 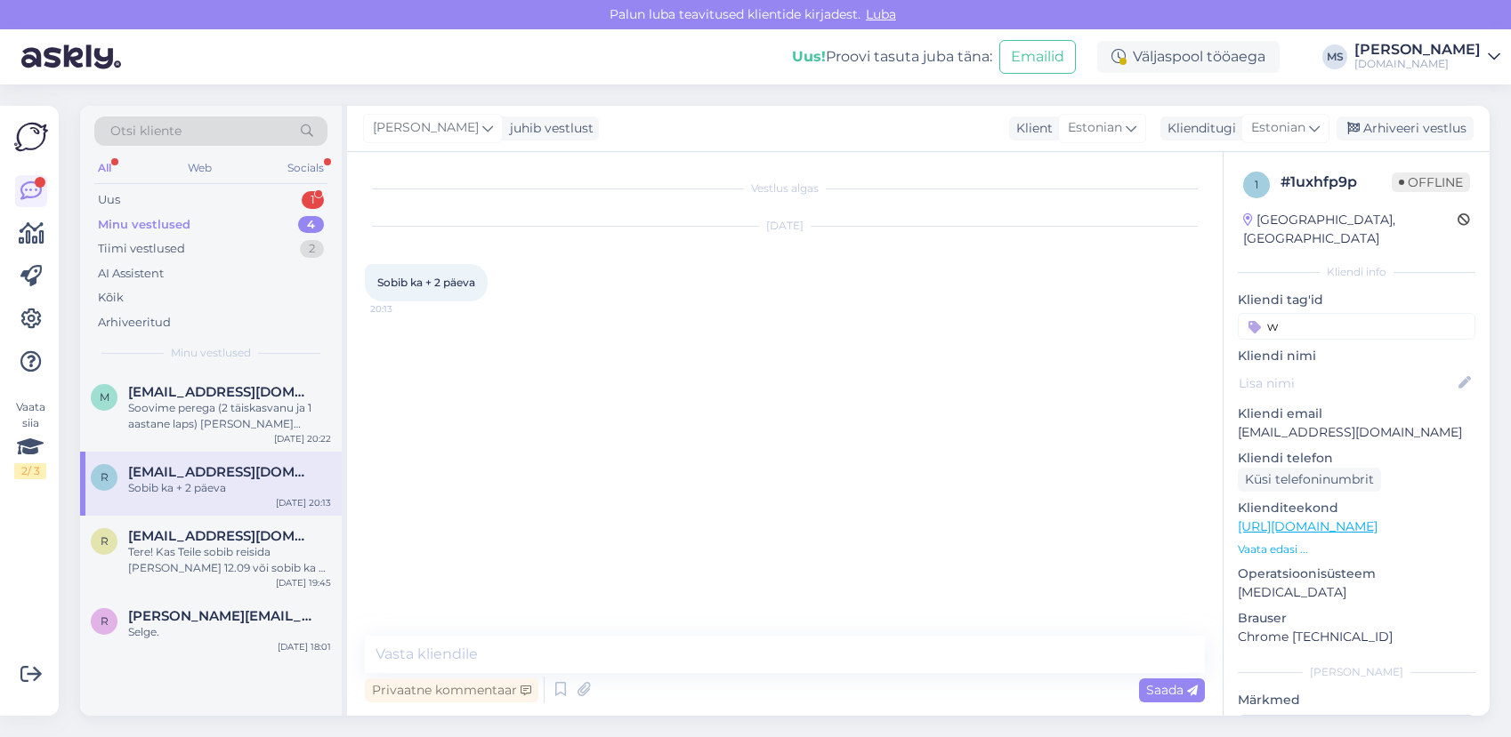 What do you see at coordinates (230, 488) in the screenshot?
I see `div: Sobib ka + 2 päeva` at bounding box center [230, 488].